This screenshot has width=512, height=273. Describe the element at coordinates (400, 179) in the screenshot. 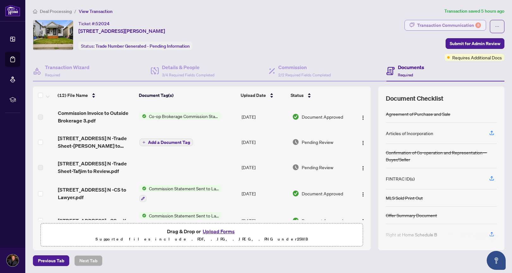

I see `div: FINTRAC ID(s)` at that location.